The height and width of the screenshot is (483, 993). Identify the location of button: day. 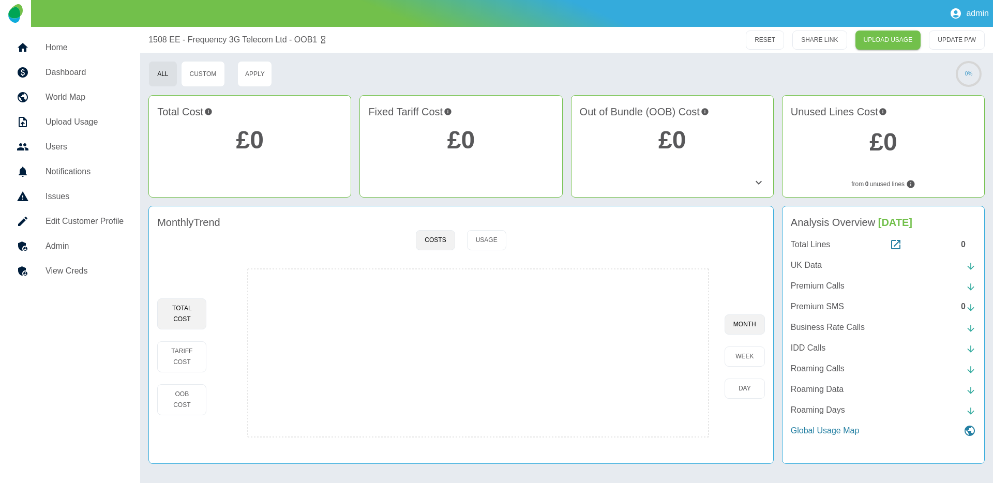
(745, 389).